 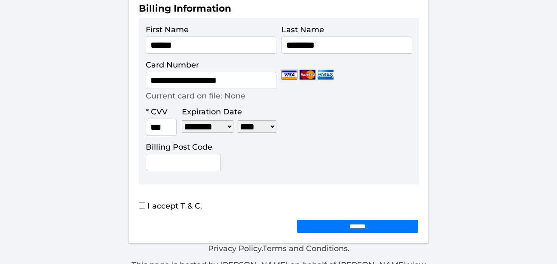 I want to click on h2: Billing Information, so click(x=279, y=10).